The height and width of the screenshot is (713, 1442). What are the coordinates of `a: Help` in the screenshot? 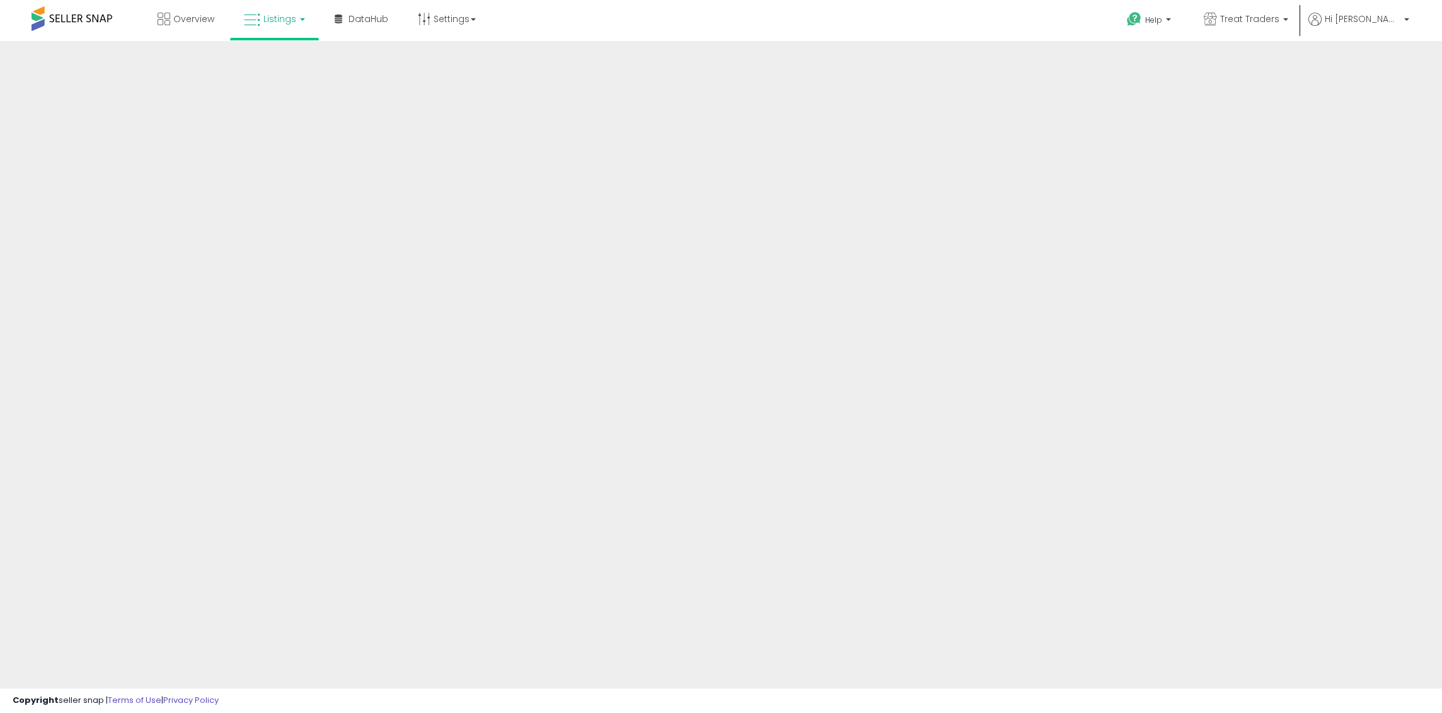 It's located at (1150, 21).